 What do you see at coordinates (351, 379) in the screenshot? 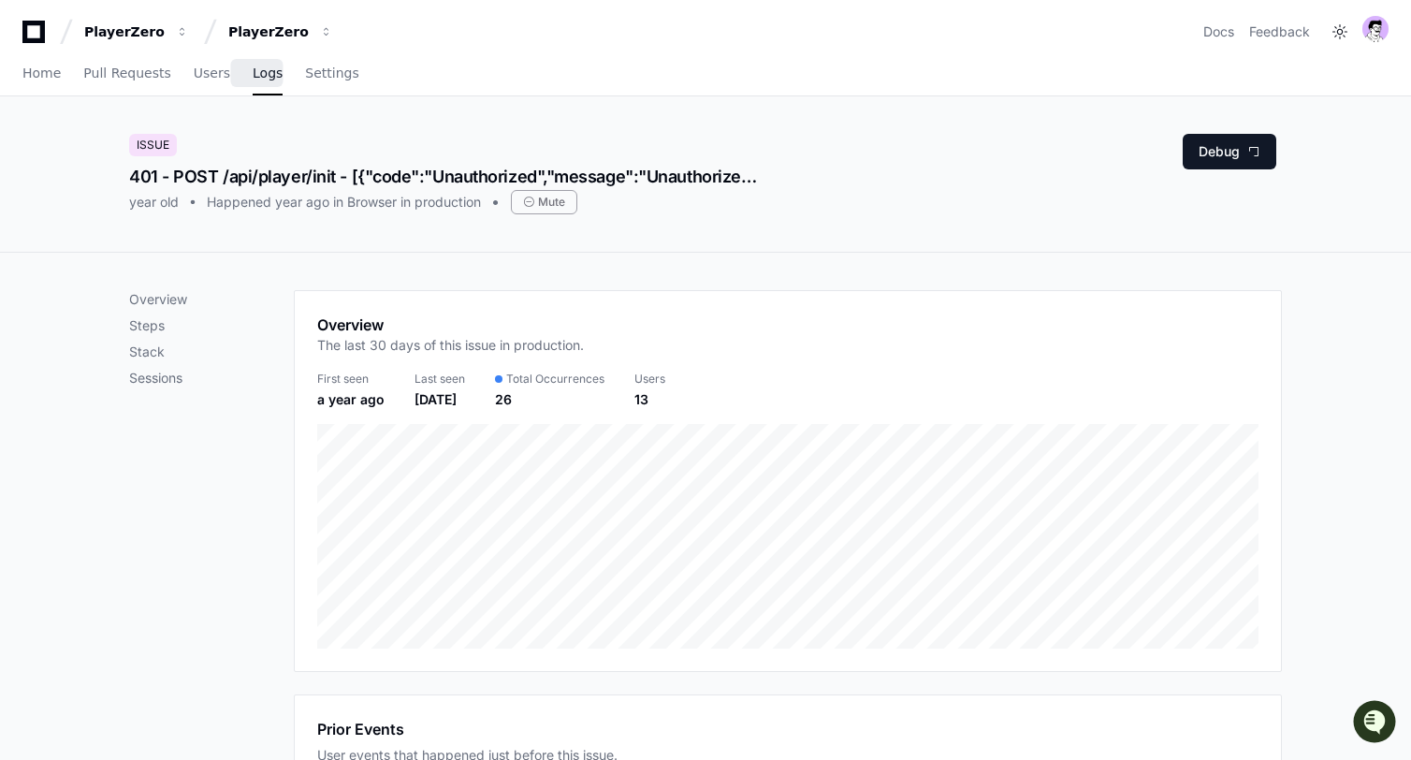
I see `div: First seen` at bounding box center [351, 379].